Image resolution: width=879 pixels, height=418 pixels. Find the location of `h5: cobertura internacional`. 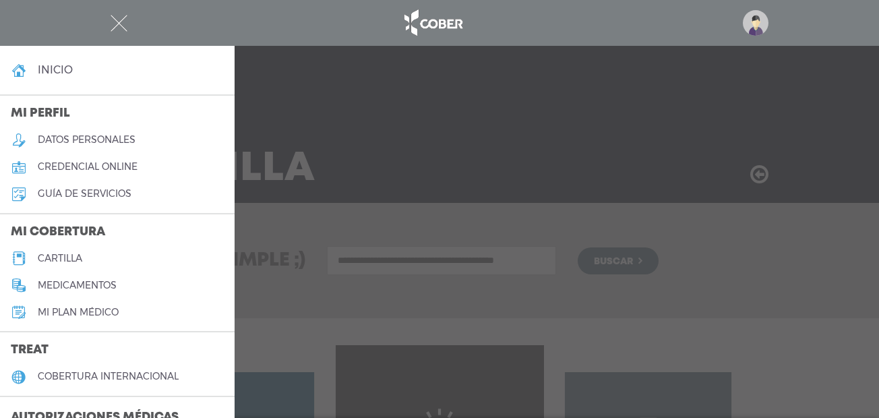

h5: cobertura internacional is located at coordinates (108, 376).